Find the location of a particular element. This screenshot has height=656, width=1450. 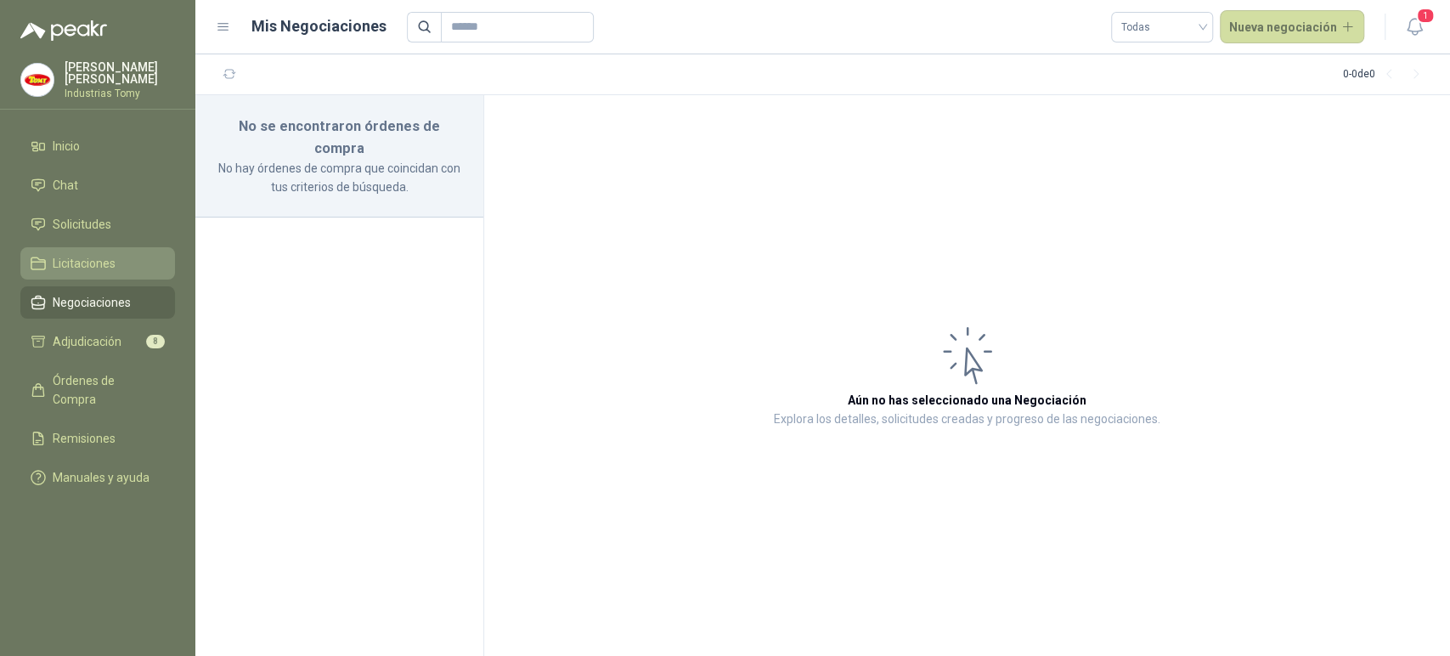

img: Company Logo is located at coordinates (37, 80).